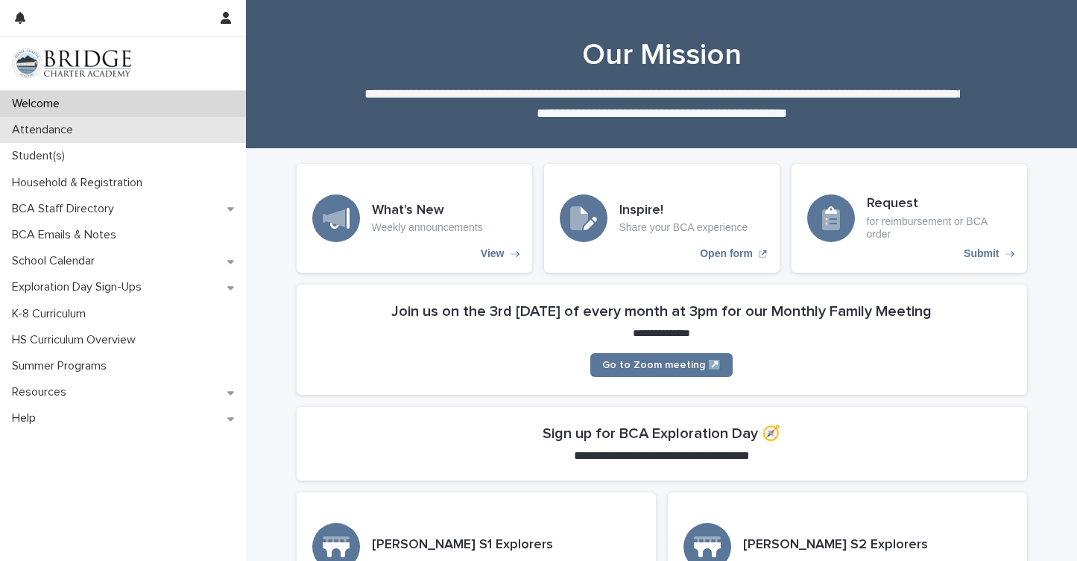 This screenshot has width=1077, height=561. Describe the element at coordinates (51, 314) in the screenshot. I see `p: K-8 Curriculum` at that location.